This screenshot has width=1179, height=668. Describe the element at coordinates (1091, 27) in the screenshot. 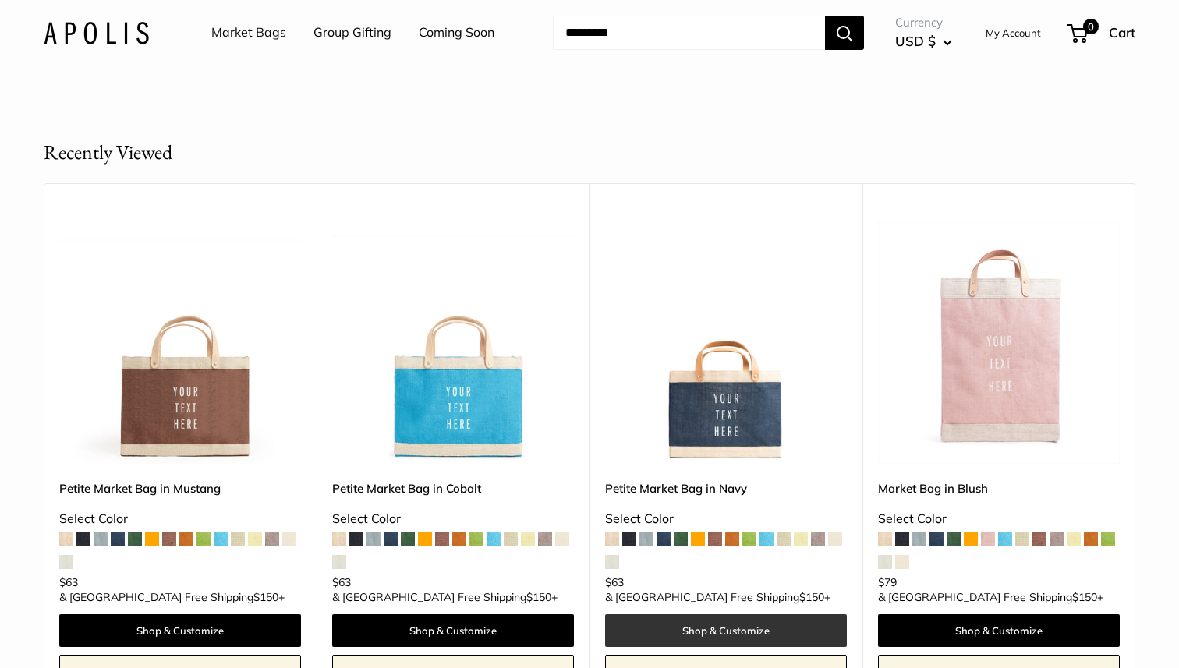

I see `span: 0` at that location.